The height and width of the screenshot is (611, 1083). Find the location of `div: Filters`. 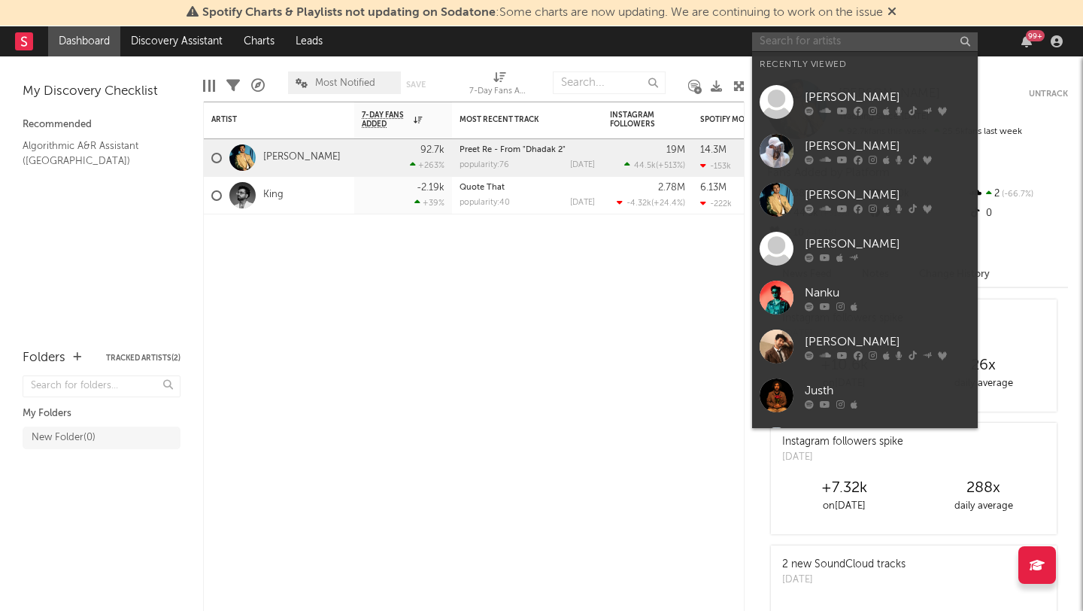

div: Filters is located at coordinates (233, 86).